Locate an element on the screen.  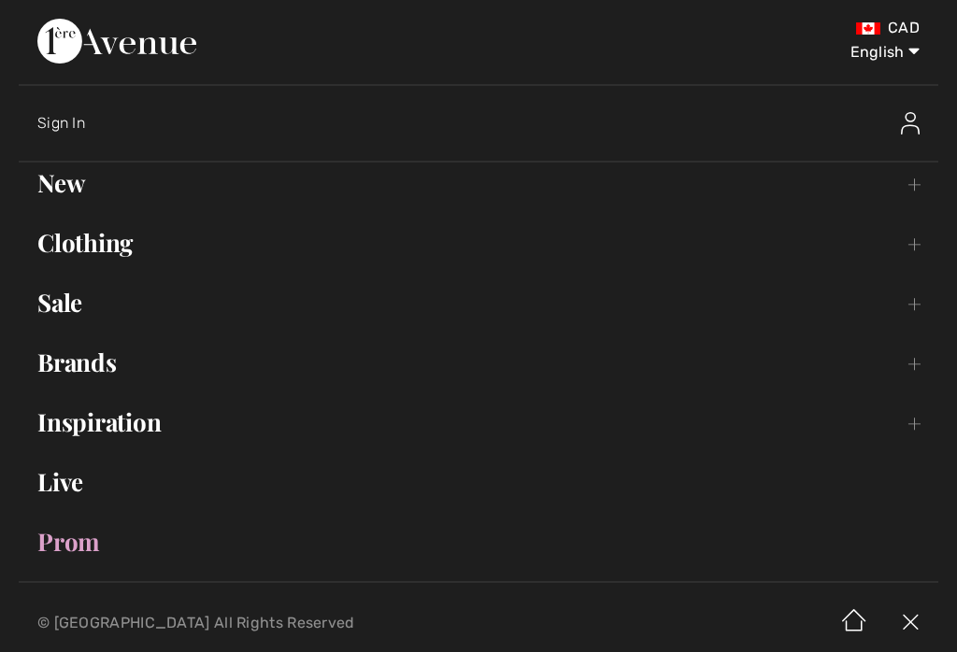
a: Clothing is located at coordinates (478, 243).